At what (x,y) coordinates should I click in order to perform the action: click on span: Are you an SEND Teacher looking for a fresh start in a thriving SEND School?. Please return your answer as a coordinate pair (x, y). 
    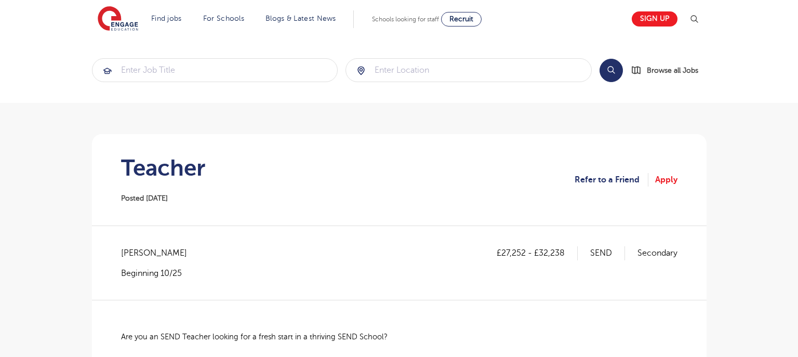
    Looking at the image, I should click on (254, 337).